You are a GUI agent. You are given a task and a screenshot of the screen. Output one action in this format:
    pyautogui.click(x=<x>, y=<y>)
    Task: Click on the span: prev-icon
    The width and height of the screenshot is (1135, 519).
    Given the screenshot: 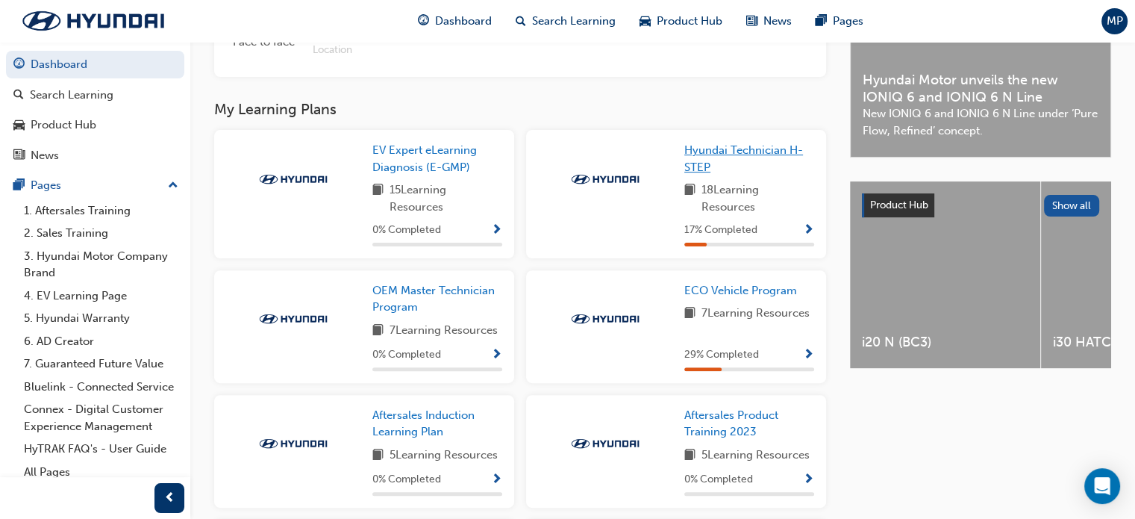 What is the action you would take?
    pyautogui.click(x=169, y=498)
    